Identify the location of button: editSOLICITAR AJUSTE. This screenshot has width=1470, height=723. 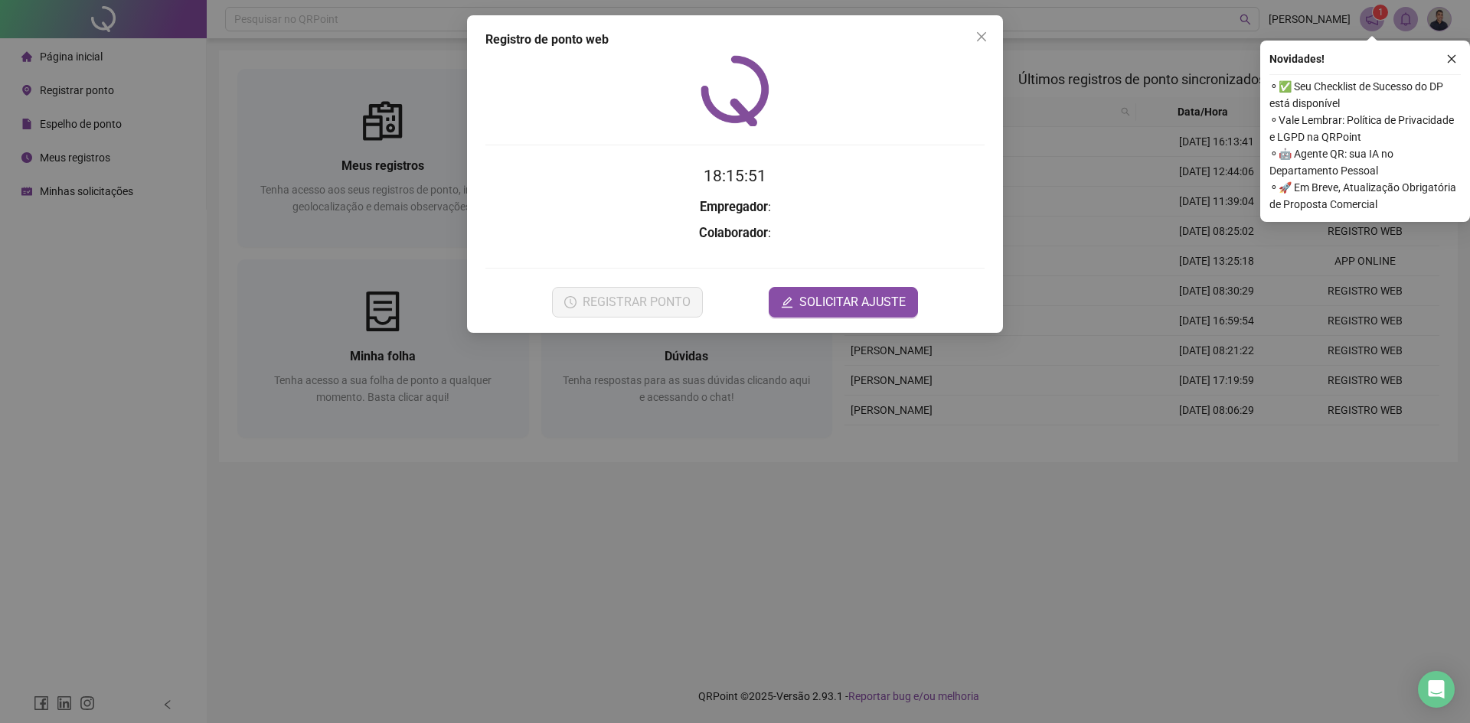
(843, 302).